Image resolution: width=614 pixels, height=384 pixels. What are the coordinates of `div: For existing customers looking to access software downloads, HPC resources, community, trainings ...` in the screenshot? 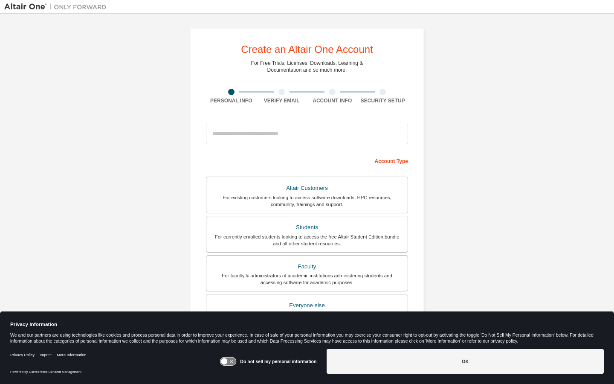 It's located at (307, 201).